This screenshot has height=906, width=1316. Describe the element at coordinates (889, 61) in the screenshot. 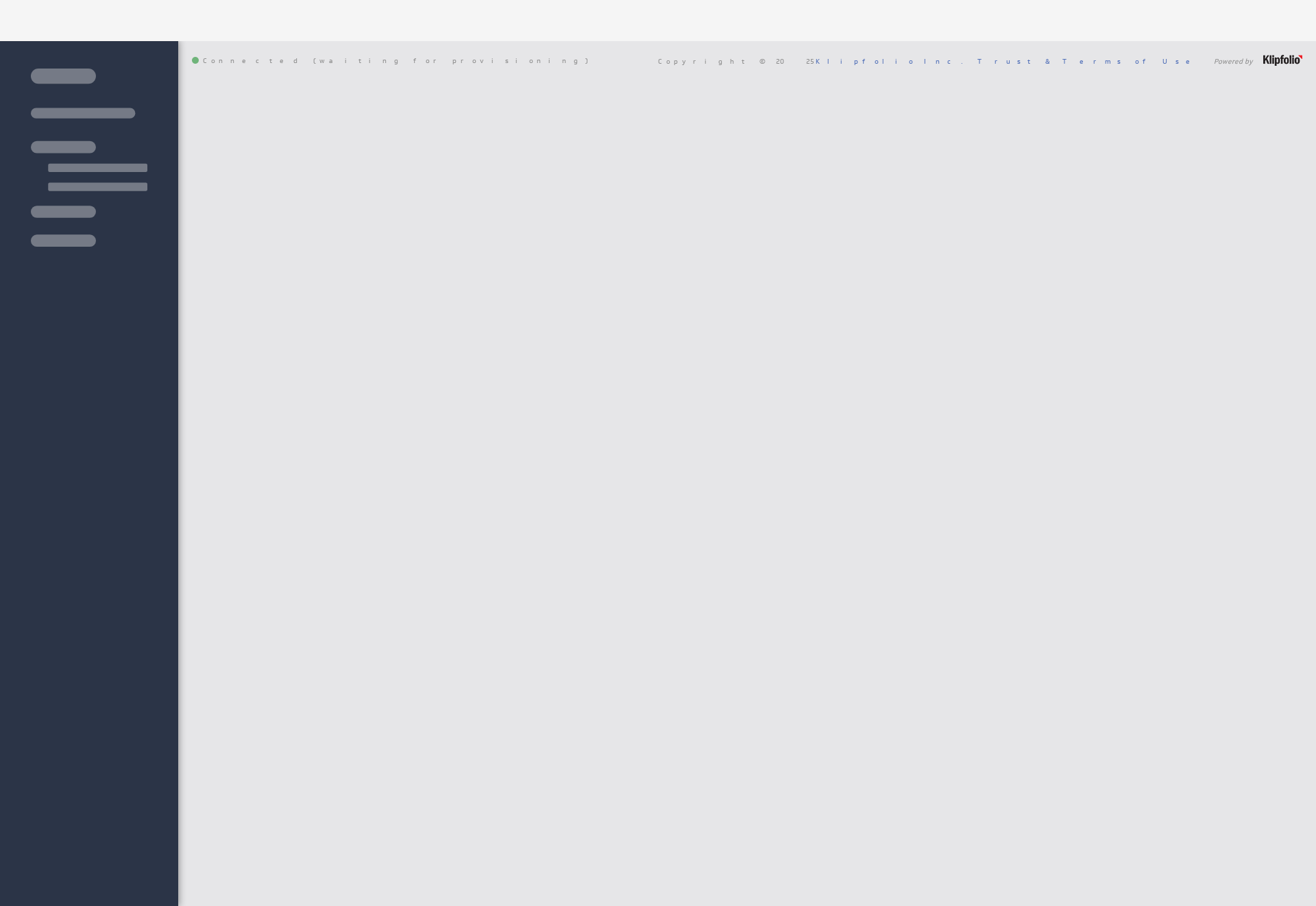

I see `a: Klipfolio Inc.` at that location.